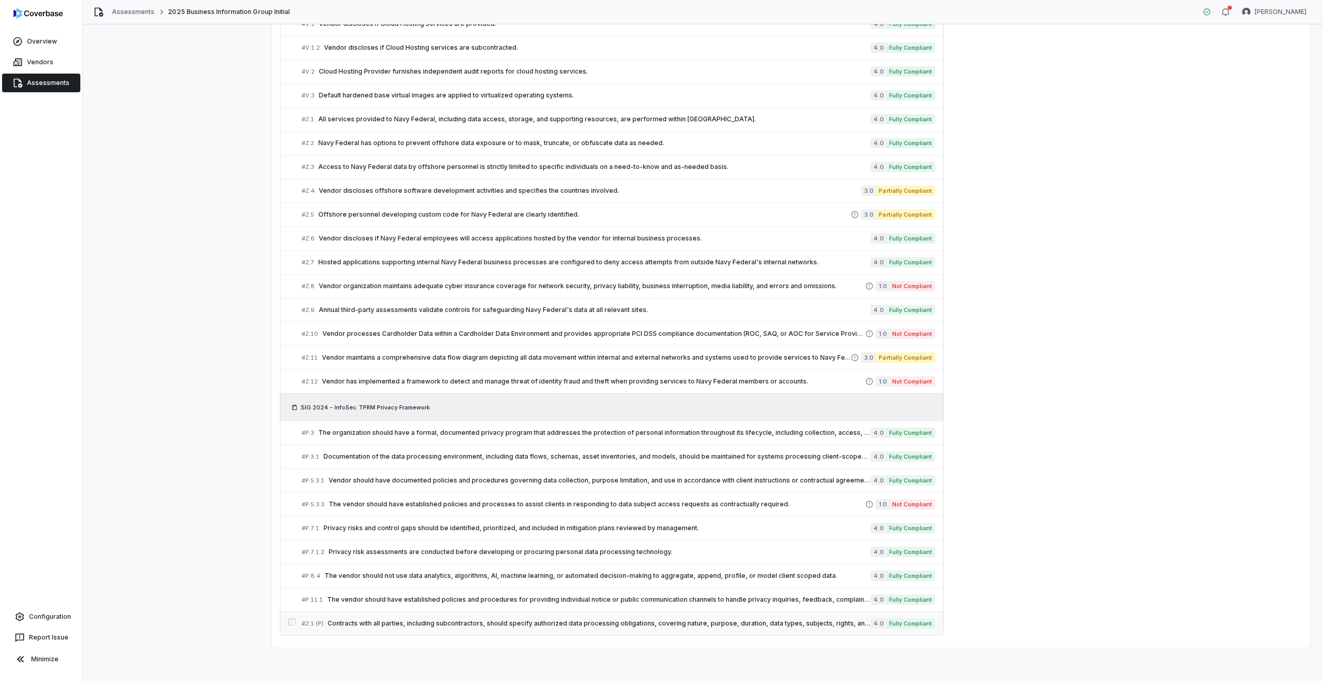 Image resolution: width=1323 pixels, height=681 pixels. I want to click on span: 2025 Business Information Group Initial, so click(229, 12).